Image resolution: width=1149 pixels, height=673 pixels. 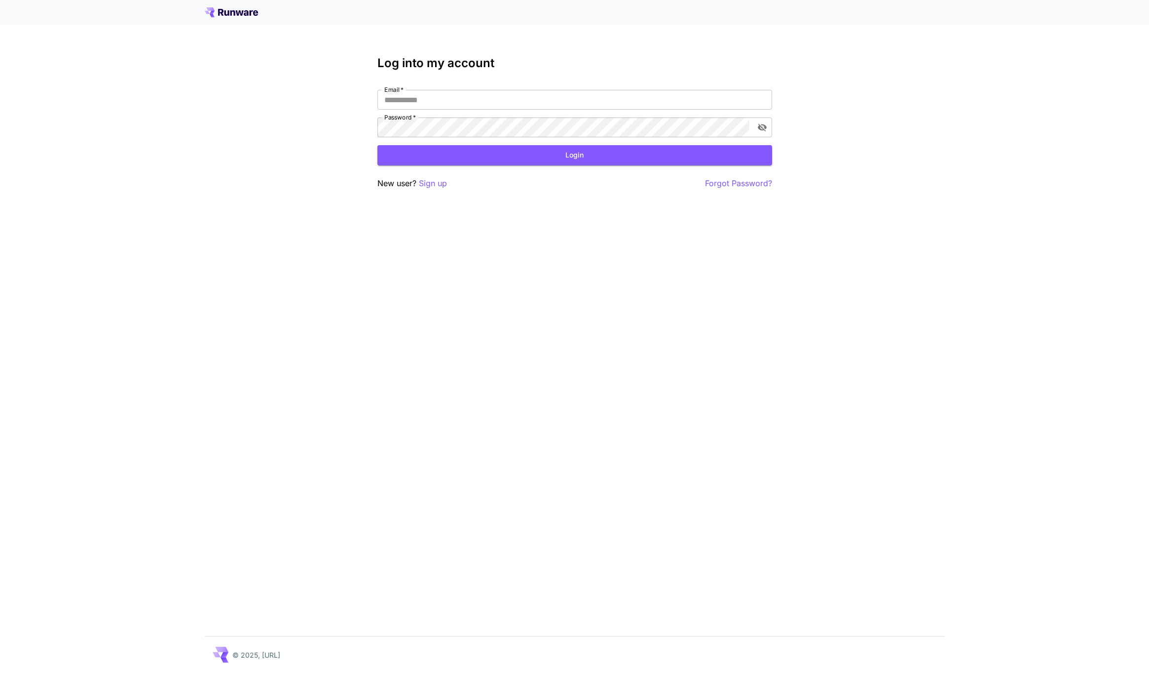 What do you see at coordinates (394, 89) in the screenshot?
I see `label: Email` at bounding box center [394, 89].